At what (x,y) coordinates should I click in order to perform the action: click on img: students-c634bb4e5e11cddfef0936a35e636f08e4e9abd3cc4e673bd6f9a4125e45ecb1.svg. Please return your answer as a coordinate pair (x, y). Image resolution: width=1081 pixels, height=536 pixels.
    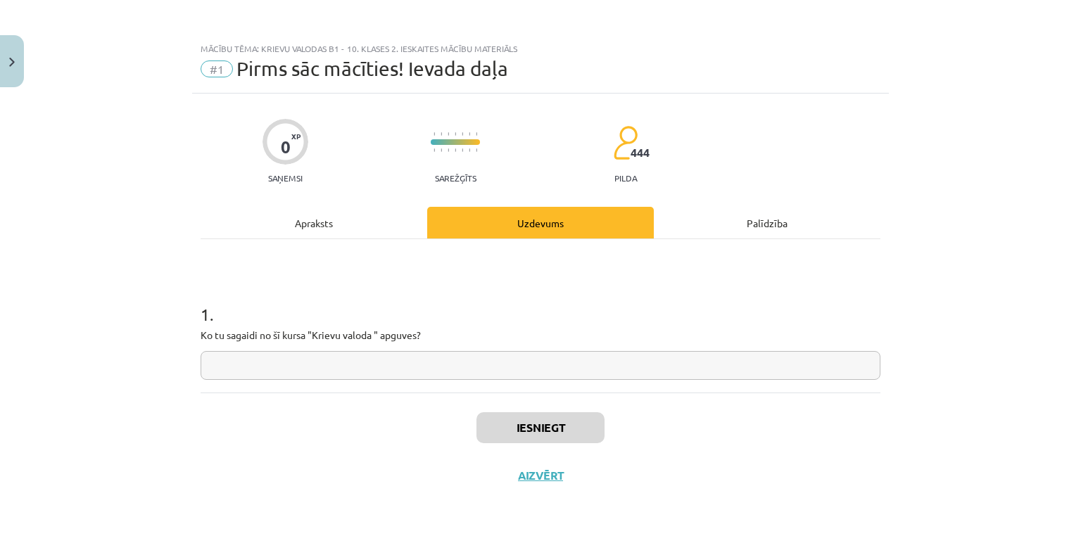
    Looking at the image, I should click on (625, 143).